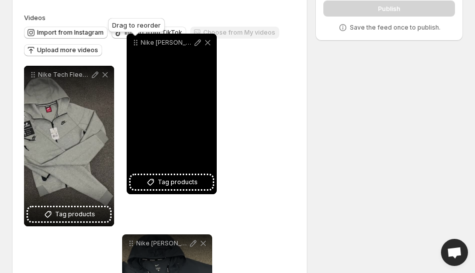 Image resolution: width=475 pixels, height=273 pixels. Describe the element at coordinates (66, 33) in the screenshot. I see `button: Import from Instagram` at that location.